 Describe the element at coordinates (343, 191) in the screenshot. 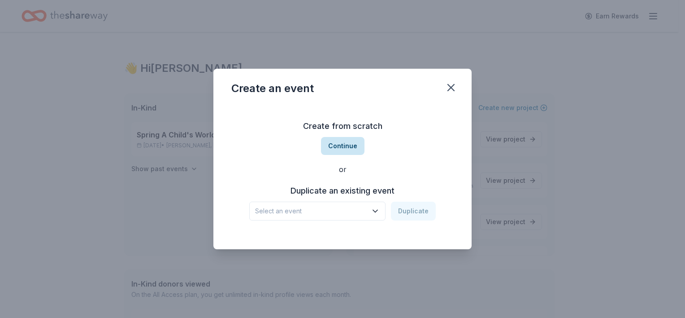

I see `h3: Duplicate an existing event` at that location.